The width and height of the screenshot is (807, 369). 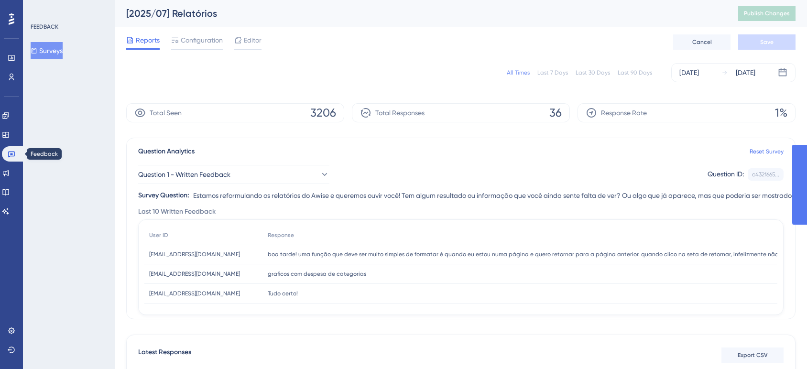 What do you see at coordinates (518, 73) in the screenshot?
I see `div: All Times` at bounding box center [518, 73].